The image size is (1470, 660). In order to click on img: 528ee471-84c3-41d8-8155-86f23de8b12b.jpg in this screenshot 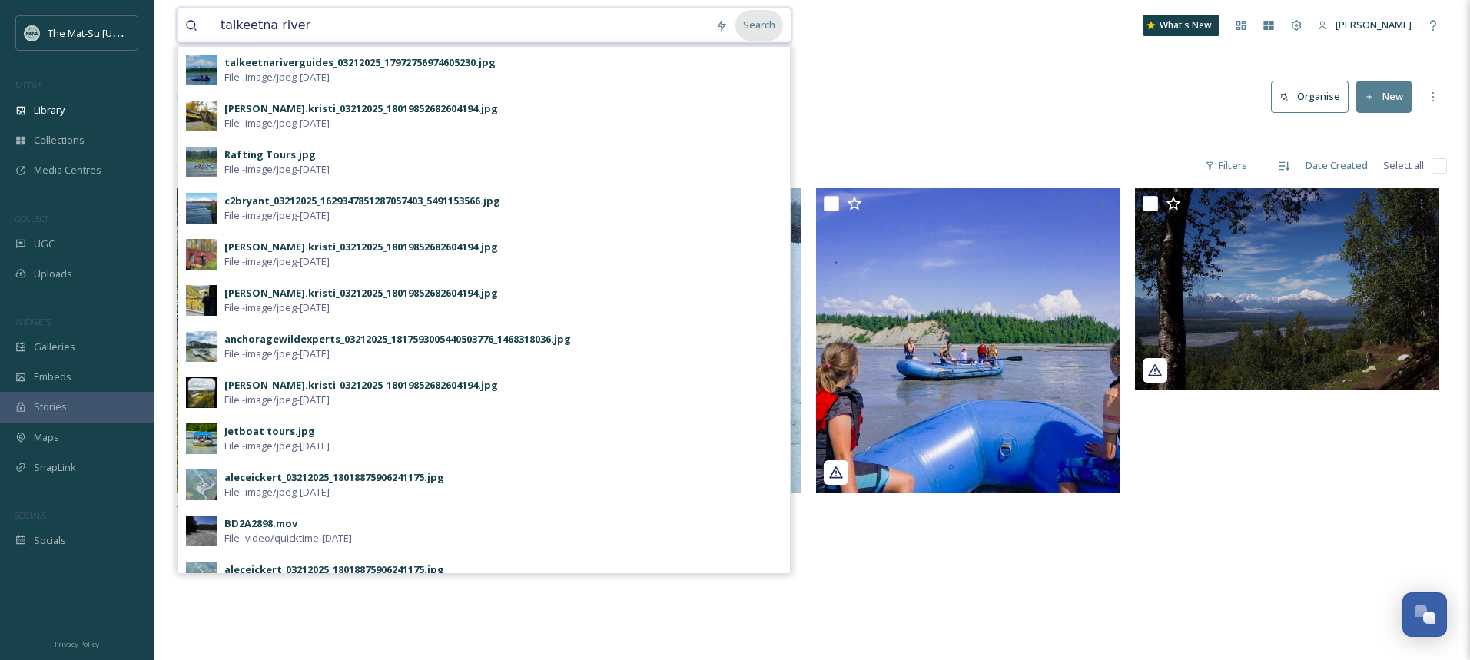, I will do `click(201, 577)`.